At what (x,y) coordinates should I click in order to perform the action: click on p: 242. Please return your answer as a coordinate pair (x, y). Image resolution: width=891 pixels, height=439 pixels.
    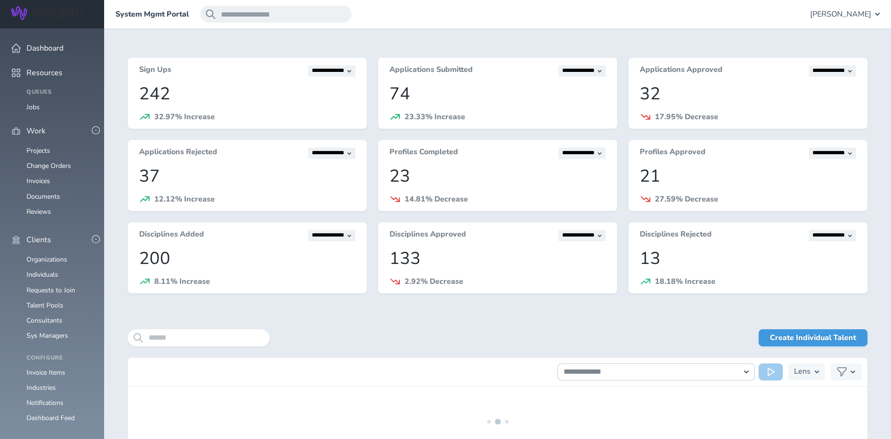
    Looking at the image, I should click on (247, 94).